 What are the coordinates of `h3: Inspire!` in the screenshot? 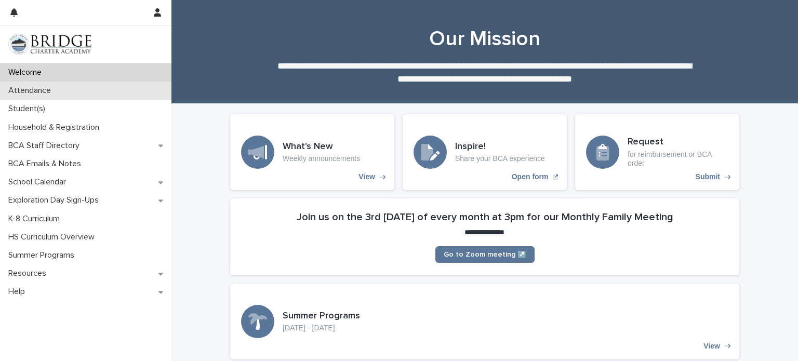 It's located at (500, 147).